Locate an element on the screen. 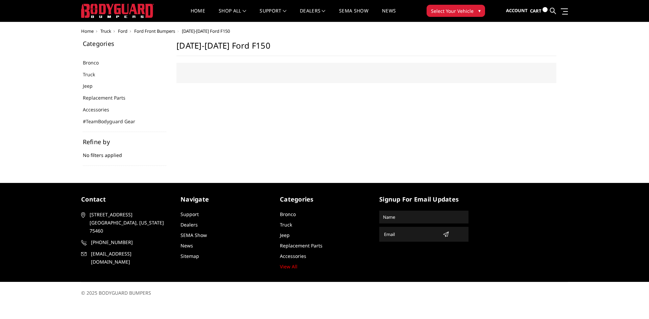  a: Ford is located at coordinates (123, 31).